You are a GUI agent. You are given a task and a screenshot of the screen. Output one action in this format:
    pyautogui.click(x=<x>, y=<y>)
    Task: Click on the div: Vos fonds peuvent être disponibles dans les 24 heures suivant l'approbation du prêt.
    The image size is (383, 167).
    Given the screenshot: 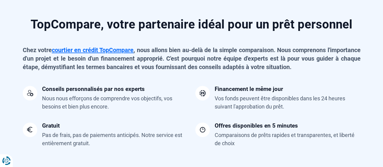 What is the action you would take?
    pyautogui.click(x=288, y=102)
    